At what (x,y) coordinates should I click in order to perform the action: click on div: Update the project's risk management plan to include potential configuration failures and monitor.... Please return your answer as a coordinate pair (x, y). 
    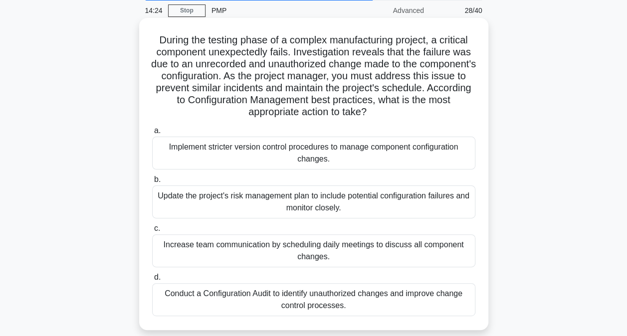
    Looking at the image, I should click on (314, 202).